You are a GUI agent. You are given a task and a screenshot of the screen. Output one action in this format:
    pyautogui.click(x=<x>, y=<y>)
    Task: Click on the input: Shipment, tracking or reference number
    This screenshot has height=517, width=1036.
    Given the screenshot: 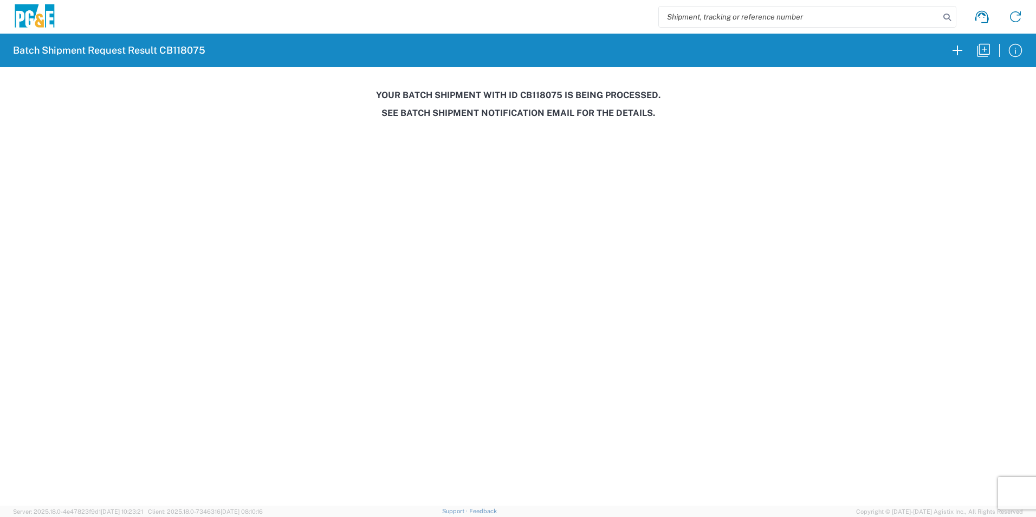 What is the action you would take?
    pyautogui.click(x=800, y=17)
    